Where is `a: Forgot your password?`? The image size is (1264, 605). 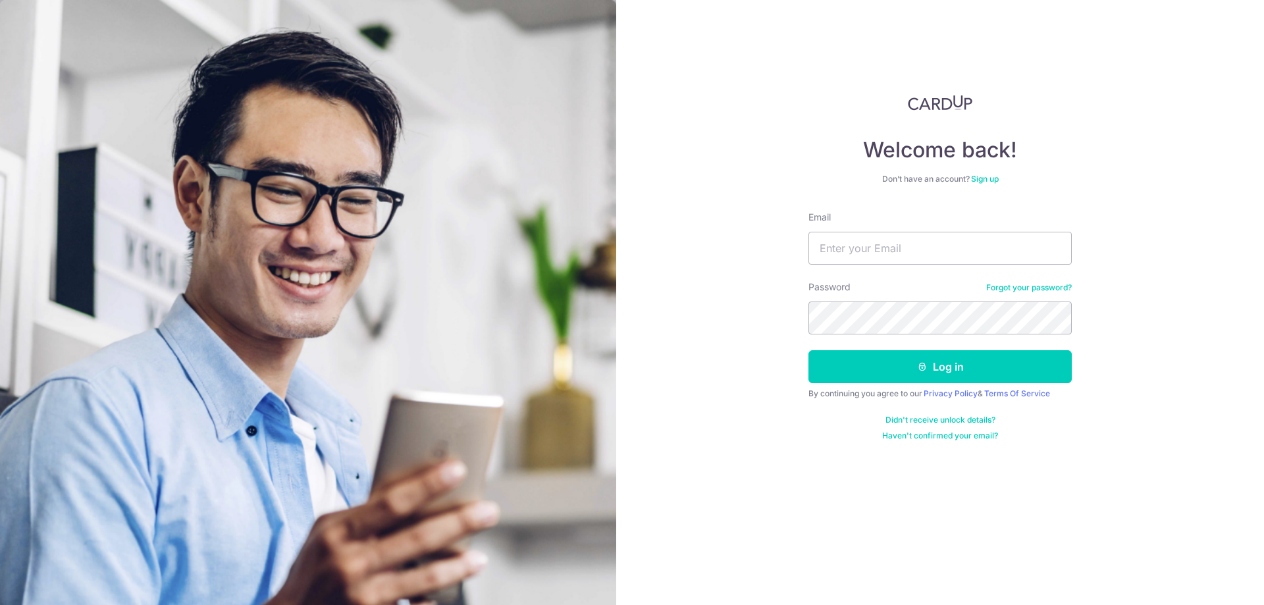 a: Forgot your password? is located at coordinates (1029, 288).